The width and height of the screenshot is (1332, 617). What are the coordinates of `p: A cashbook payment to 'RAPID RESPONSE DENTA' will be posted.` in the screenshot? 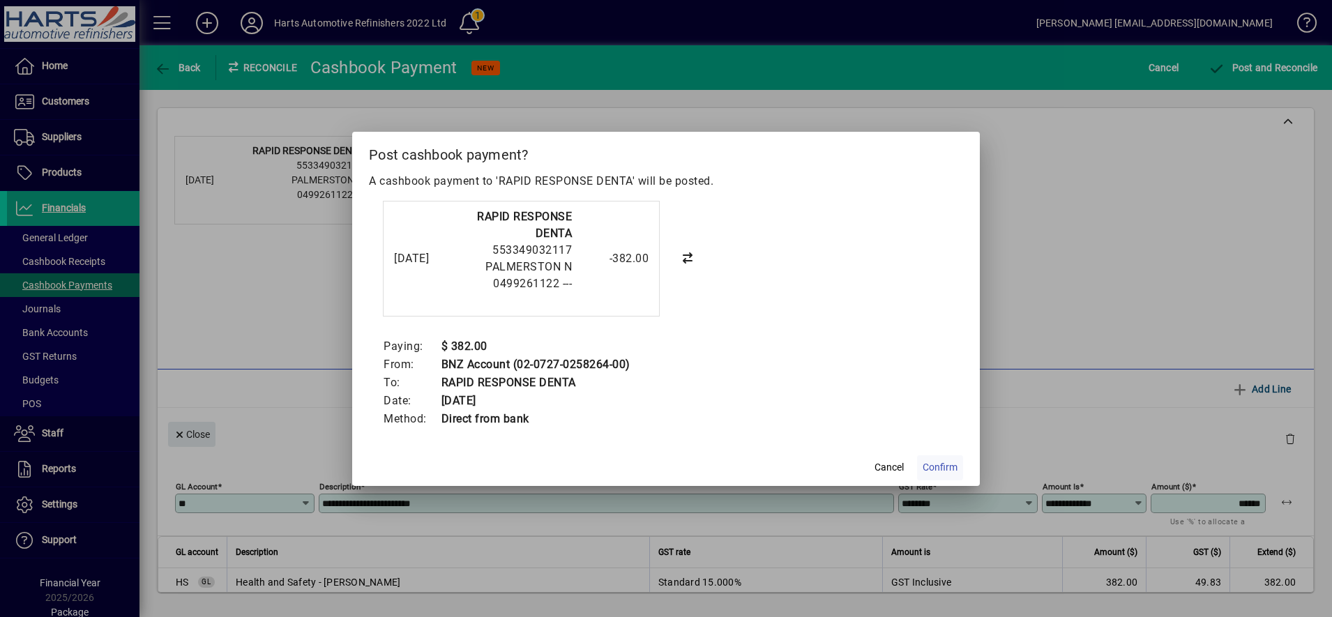 It's located at (666, 181).